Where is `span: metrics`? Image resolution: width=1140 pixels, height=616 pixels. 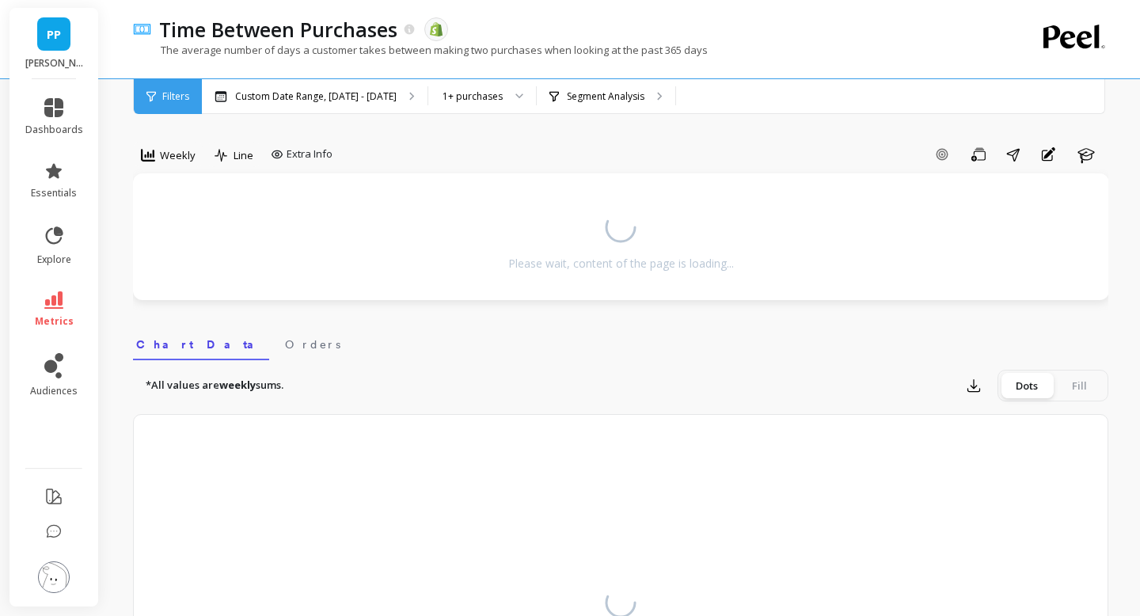
span: metrics is located at coordinates (54, 321).